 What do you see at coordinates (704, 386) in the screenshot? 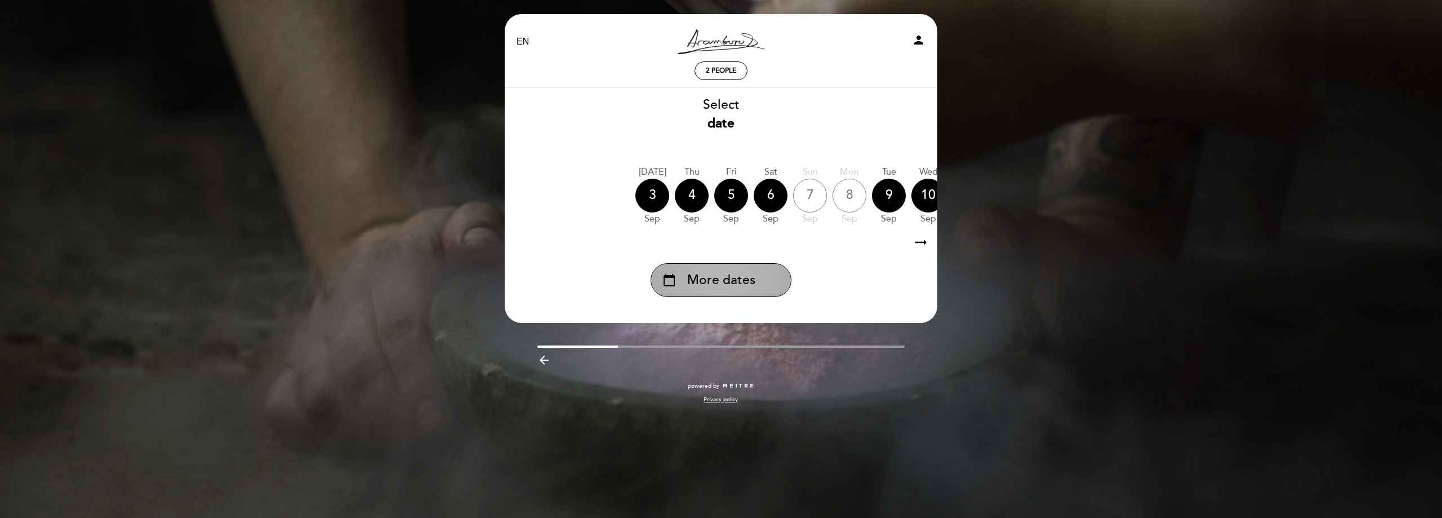
I see `span: powered by` at bounding box center [704, 386].